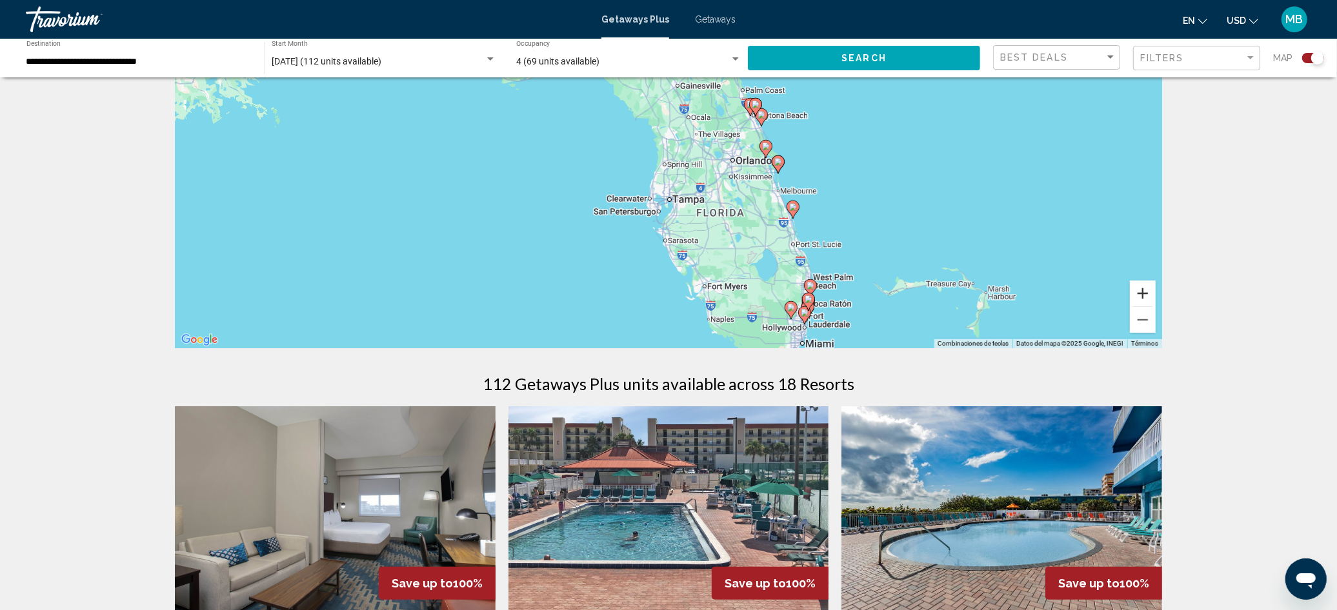 This screenshot has width=1337, height=610. Describe the element at coordinates (1189, 21) in the screenshot. I see `span: en` at that location.